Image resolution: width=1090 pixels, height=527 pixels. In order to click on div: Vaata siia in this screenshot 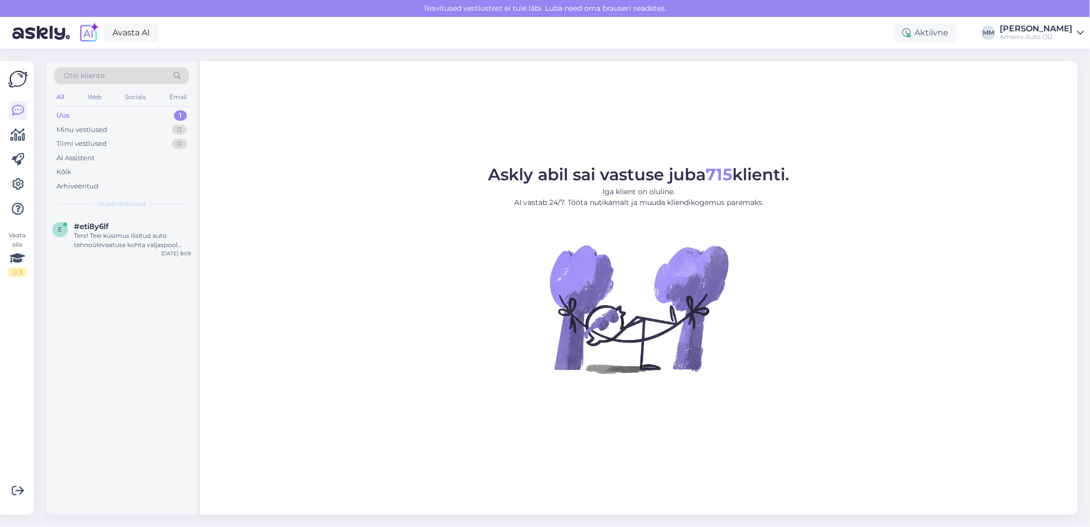, I will do `click(17, 254)`.